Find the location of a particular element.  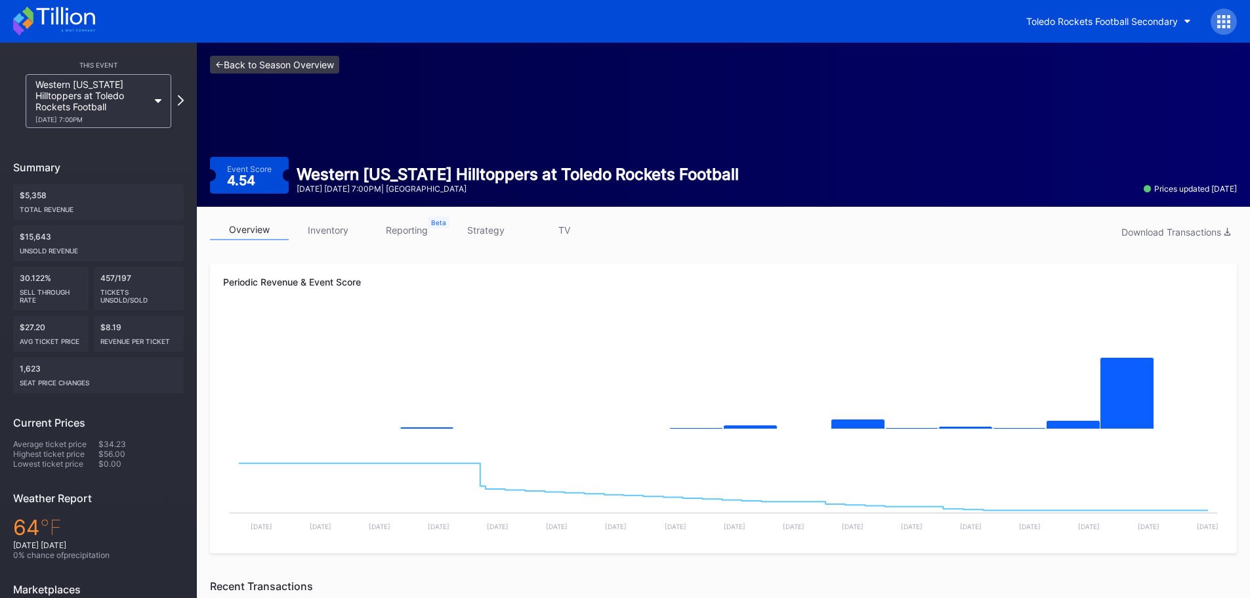

a: overview is located at coordinates (249, 230).